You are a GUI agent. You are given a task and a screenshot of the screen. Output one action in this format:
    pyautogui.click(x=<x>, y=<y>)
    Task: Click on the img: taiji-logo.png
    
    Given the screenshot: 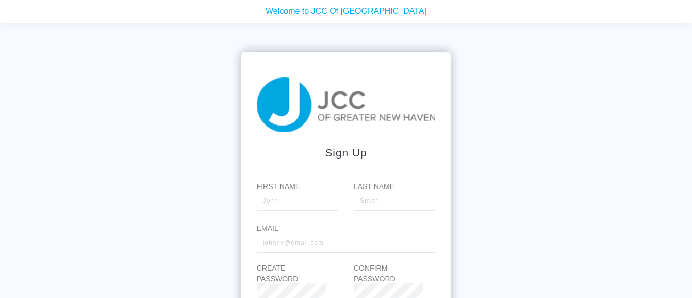 What is the action you would take?
    pyautogui.click(x=346, y=105)
    